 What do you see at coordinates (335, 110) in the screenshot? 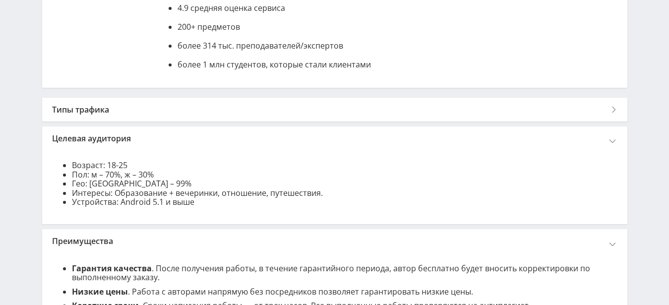
I see `div: Типы трафика` at bounding box center [335, 110].